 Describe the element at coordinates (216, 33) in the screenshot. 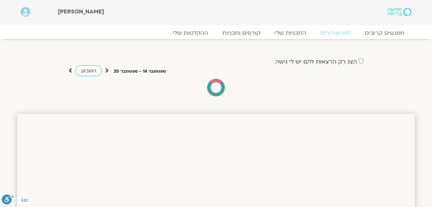

I see `nav: Menu` at that location.